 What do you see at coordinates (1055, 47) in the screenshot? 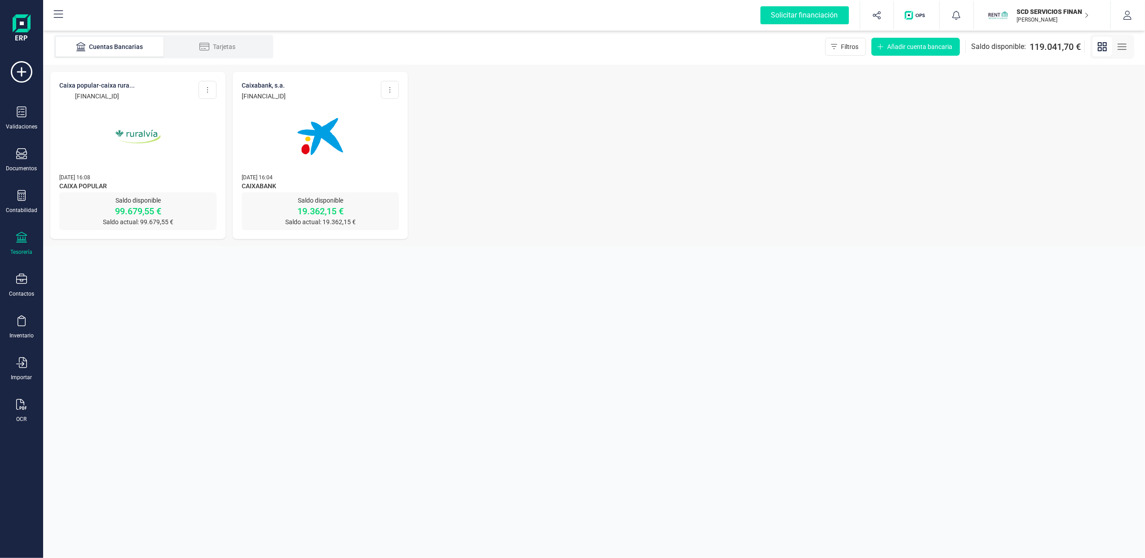
I see `span: 119.041,70 €` at bounding box center [1055, 47].